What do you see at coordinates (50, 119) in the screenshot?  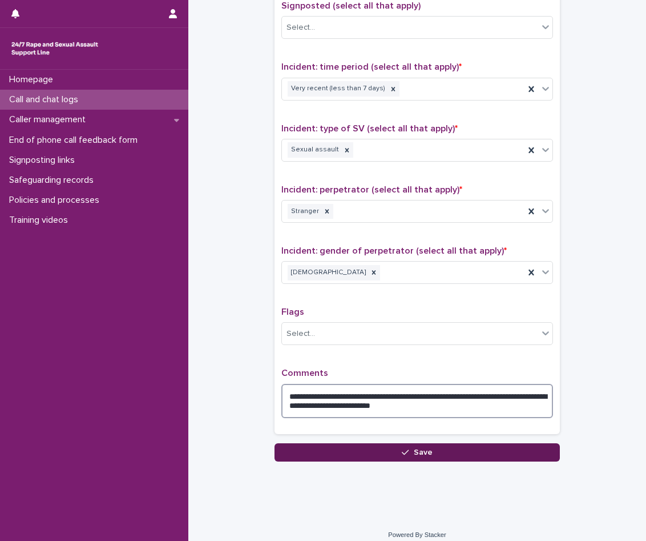 I see `p: Caller management` at bounding box center [50, 119].